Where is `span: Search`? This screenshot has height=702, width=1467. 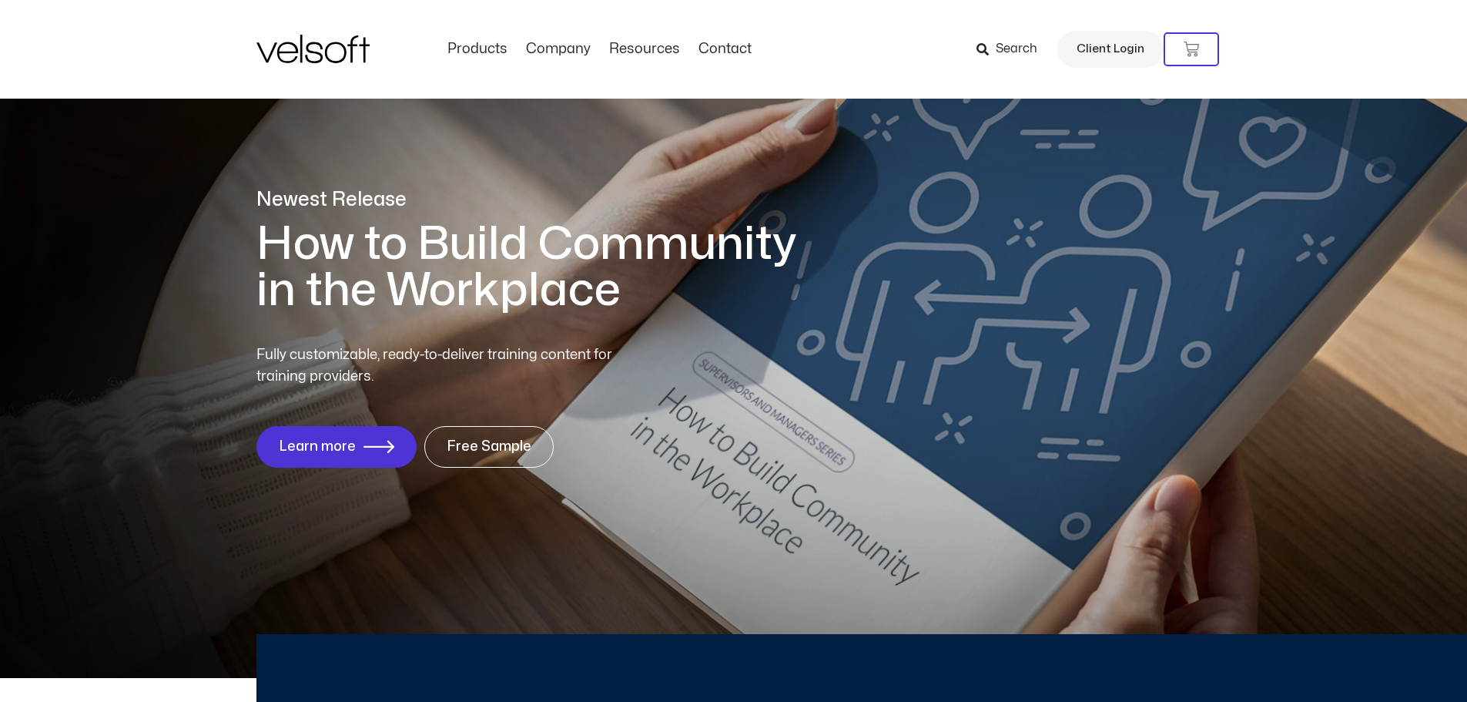
span: Search is located at coordinates (1017, 49).